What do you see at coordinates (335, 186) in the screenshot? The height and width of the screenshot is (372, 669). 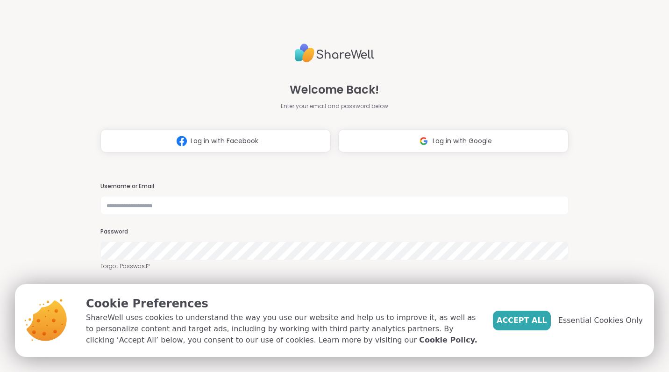 I see `h3: Username or Email` at bounding box center [335, 186].